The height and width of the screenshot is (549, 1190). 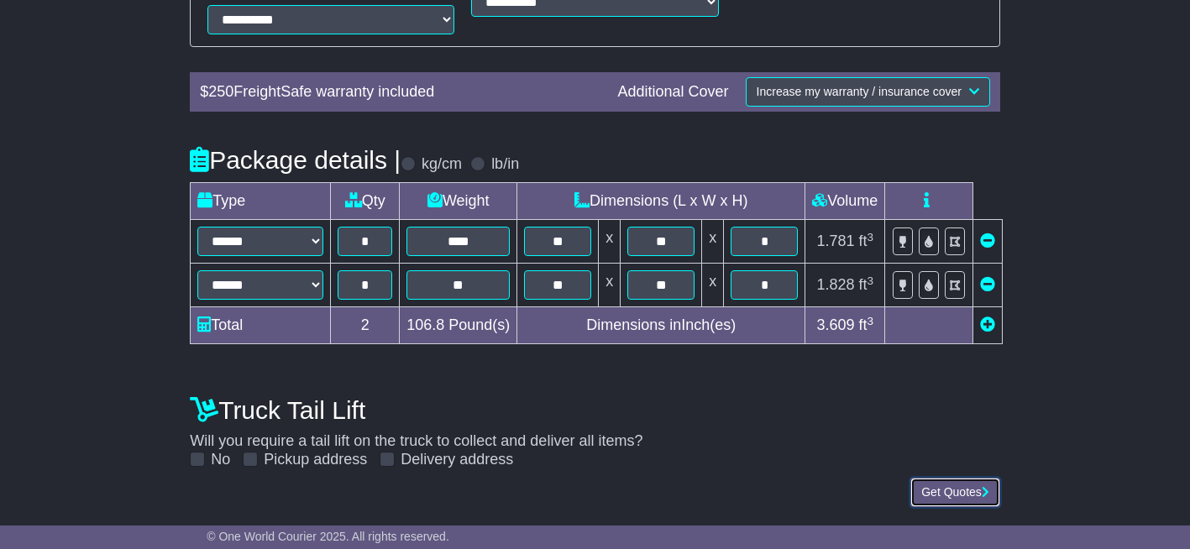 What do you see at coordinates (661, 326) in the screenshot?
I see `td: Dimensions in Inch(es)` at bounding box center [661, 326].